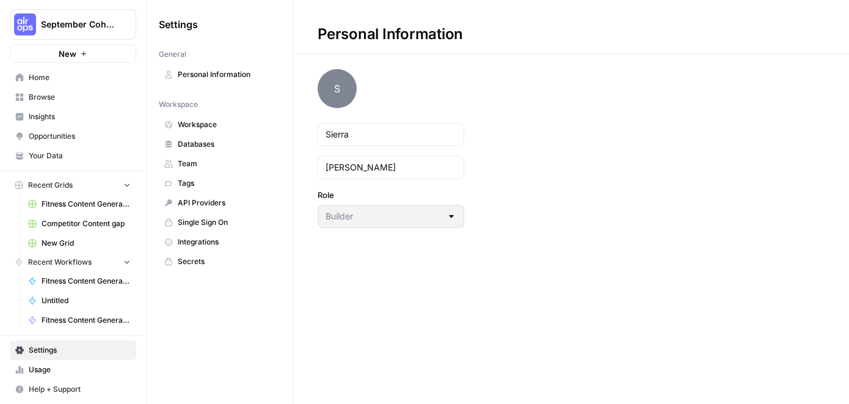  Describe the element at coordinates (79, 370) in the screenshot. I see `span: Usage` at that location.